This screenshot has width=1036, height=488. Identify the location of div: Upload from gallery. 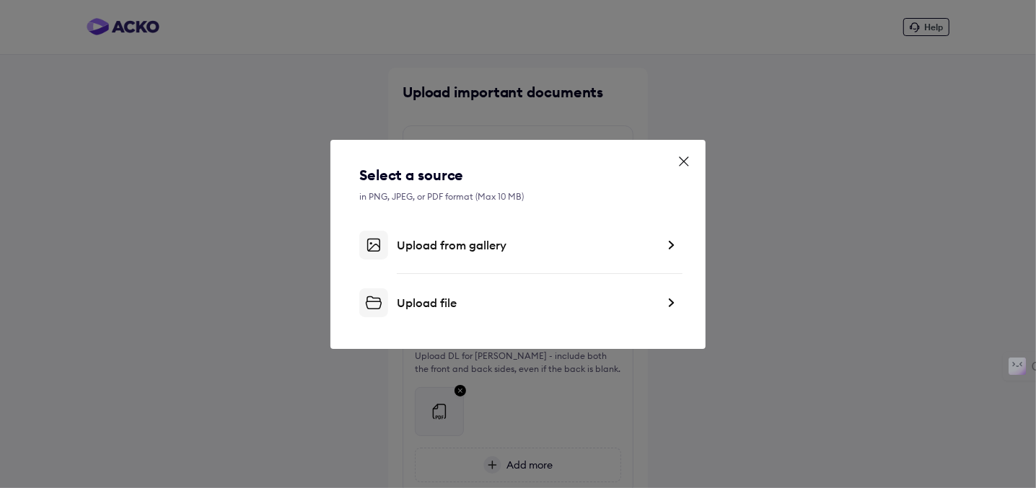
(527, 245).